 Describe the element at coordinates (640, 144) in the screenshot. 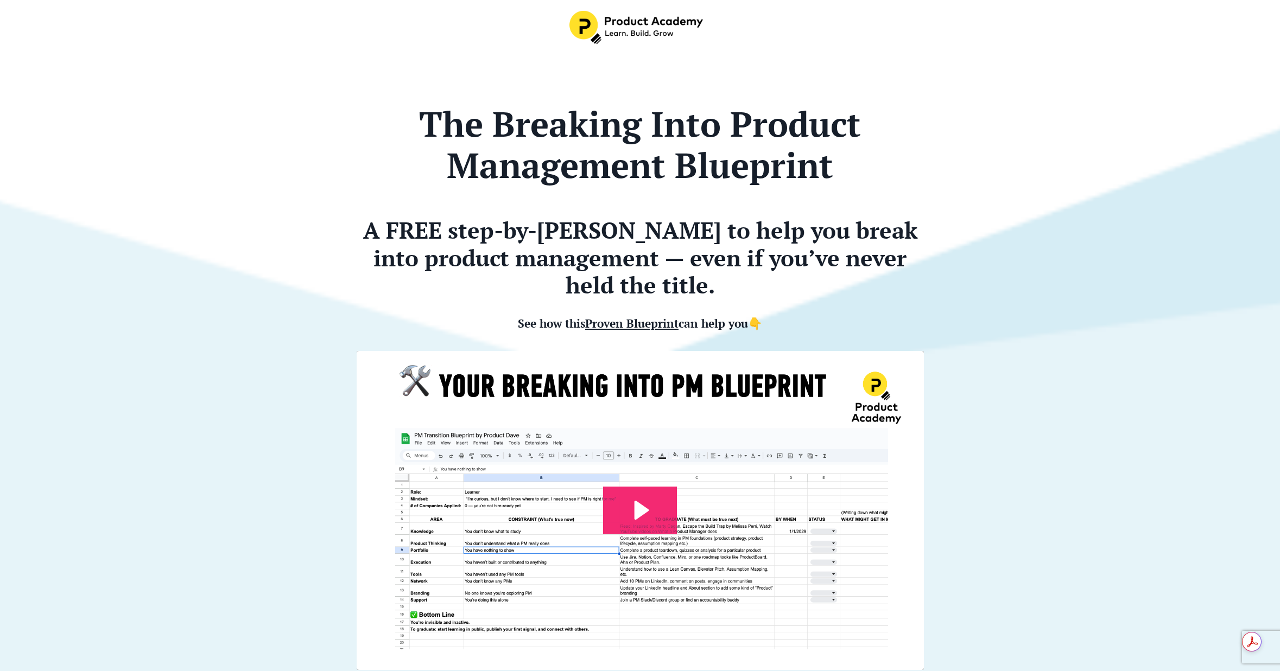

I see `b: The Breaking Into Product Management Blueprint` at that location.